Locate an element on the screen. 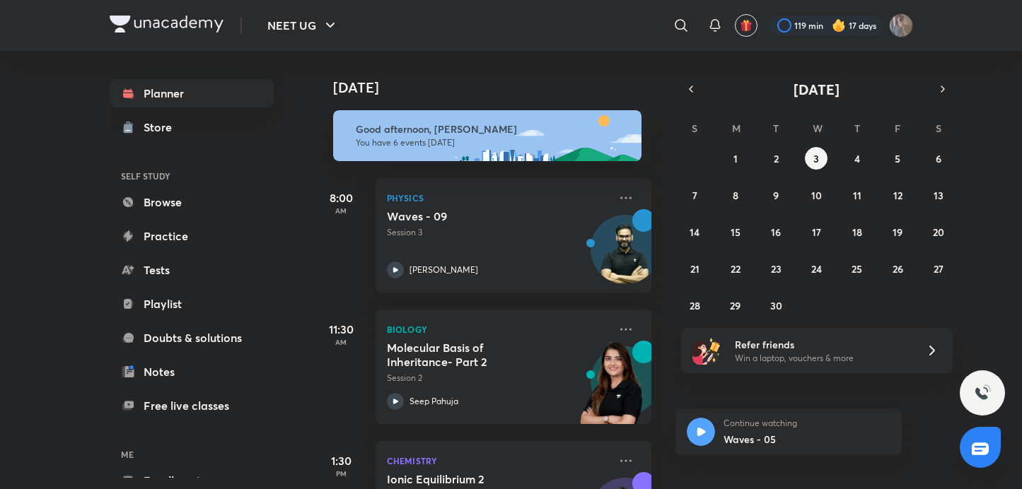 The width and height of the screenshot is (1022, 489). abbr: September 26, 2025 is located at coordinates (898, 269).